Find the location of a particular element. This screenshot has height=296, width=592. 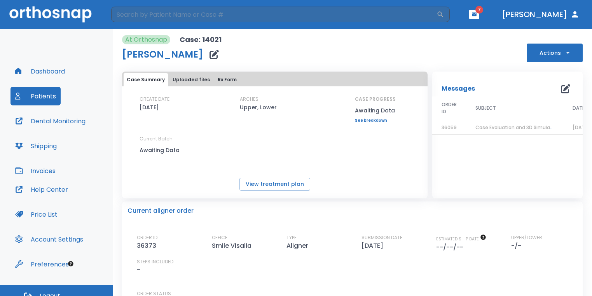

button: Invoices is located at coordinates (35, 171).